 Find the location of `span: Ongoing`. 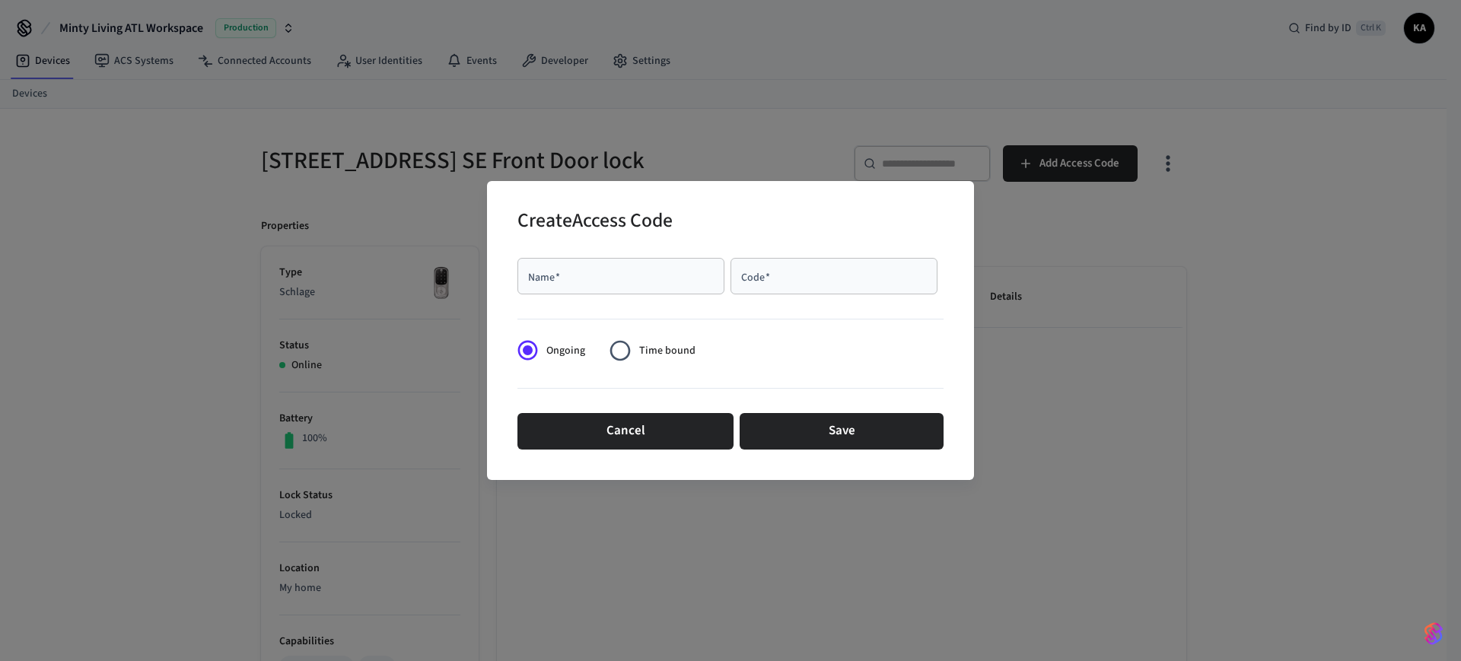

span: Ongoing is located at coordinates (565, 351).